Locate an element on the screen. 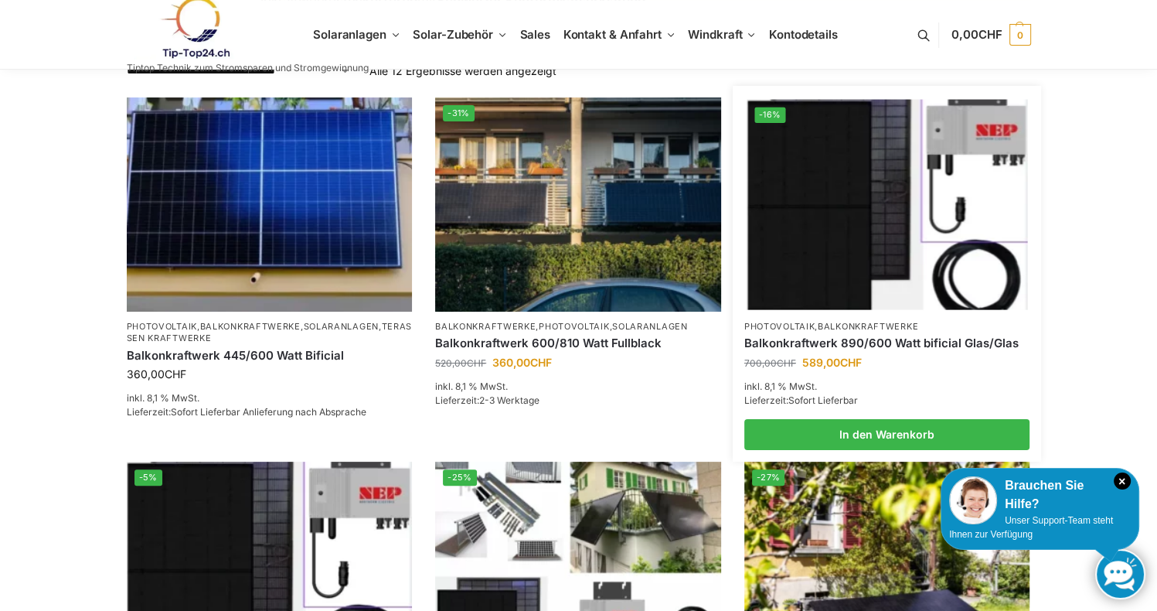 Image resolution: width=1157 pixels, height=611 pixels. p: Alle 12 Ergebnisse werden angezeigt is located at coordinates (463, 70).